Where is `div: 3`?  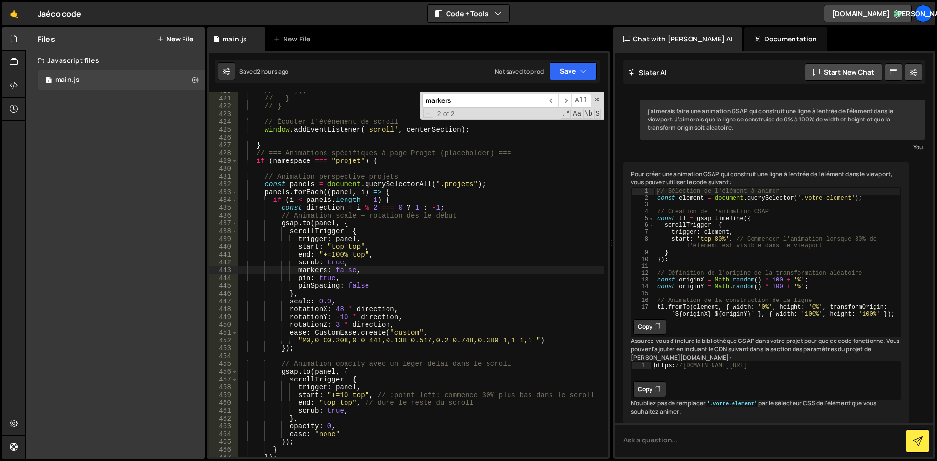 div: 3 is located at coordinates (643, 205).